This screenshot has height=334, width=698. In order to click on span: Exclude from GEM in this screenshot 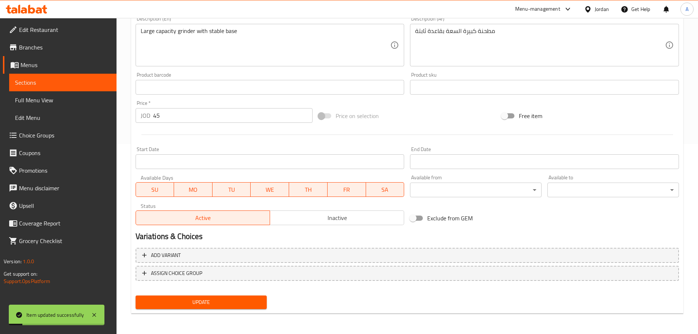, I will do `click(450, 218)`.